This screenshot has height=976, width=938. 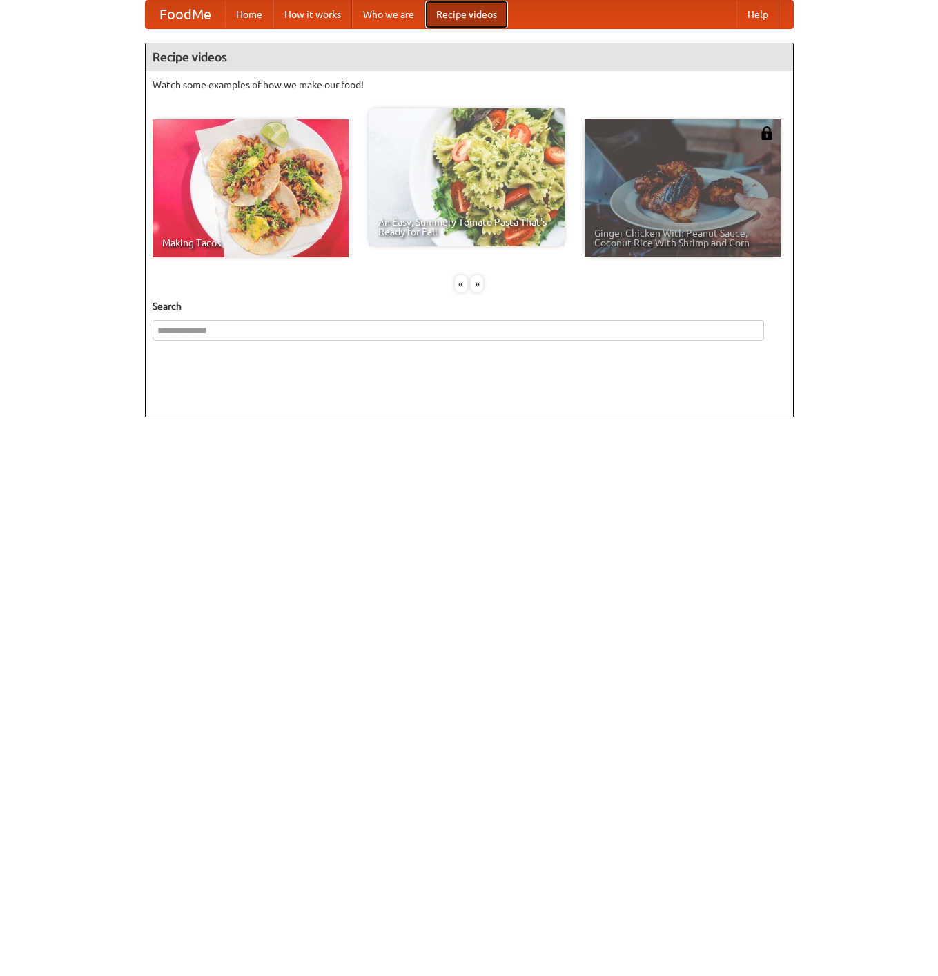 I want to click on p: Watch some examples of how we make our food!, so click(x=469, y=85).